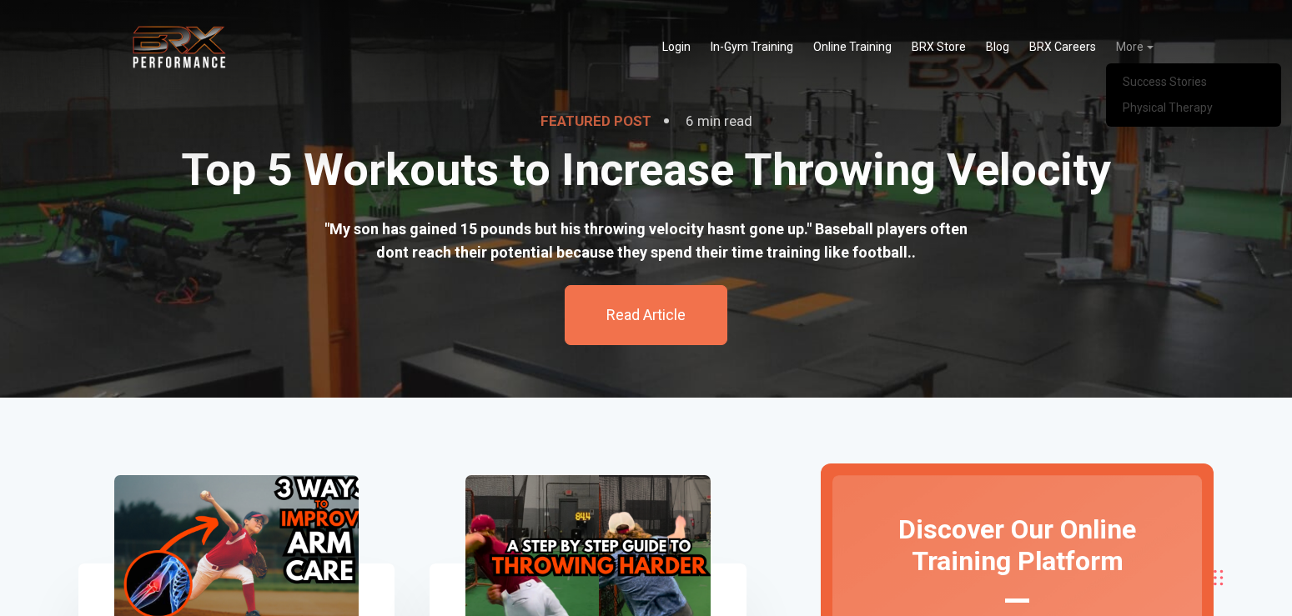 This screenshot has width=1292, height=616. What do you see at coordinates (1063, 47) in the screenshot?
I see `a: BRX Careers` at bounding box center [1063, 47].